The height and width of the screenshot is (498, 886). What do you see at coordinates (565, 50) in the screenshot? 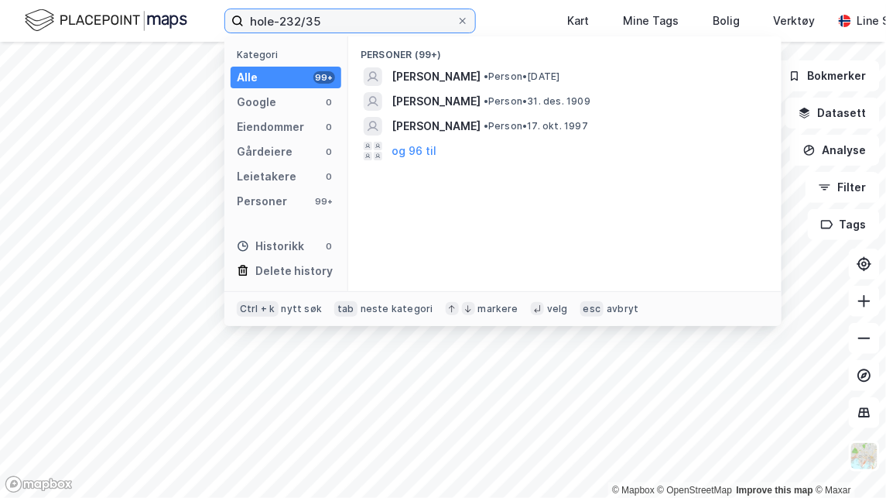
I see `div: Personer (99+)` at bounding box center [565, 50].